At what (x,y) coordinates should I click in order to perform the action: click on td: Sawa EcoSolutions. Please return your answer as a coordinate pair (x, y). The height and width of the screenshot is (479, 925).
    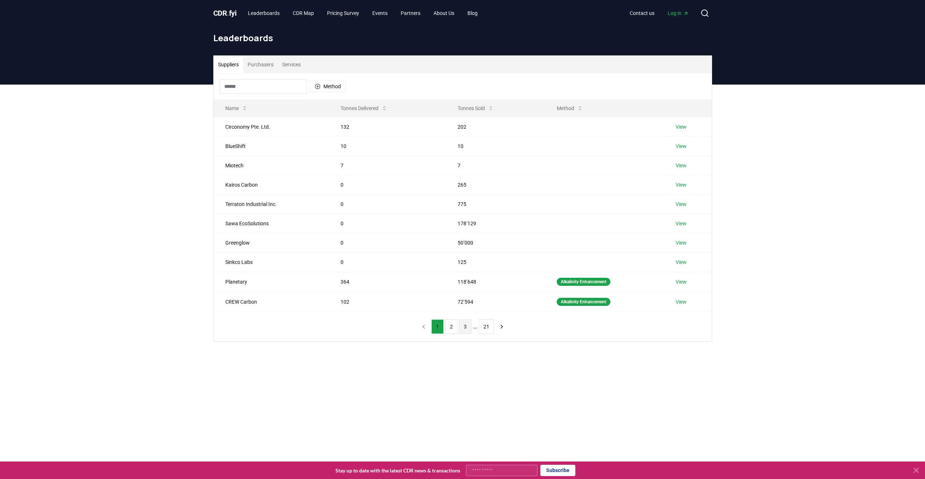
    Looking at the image, I should click on (271, 223).